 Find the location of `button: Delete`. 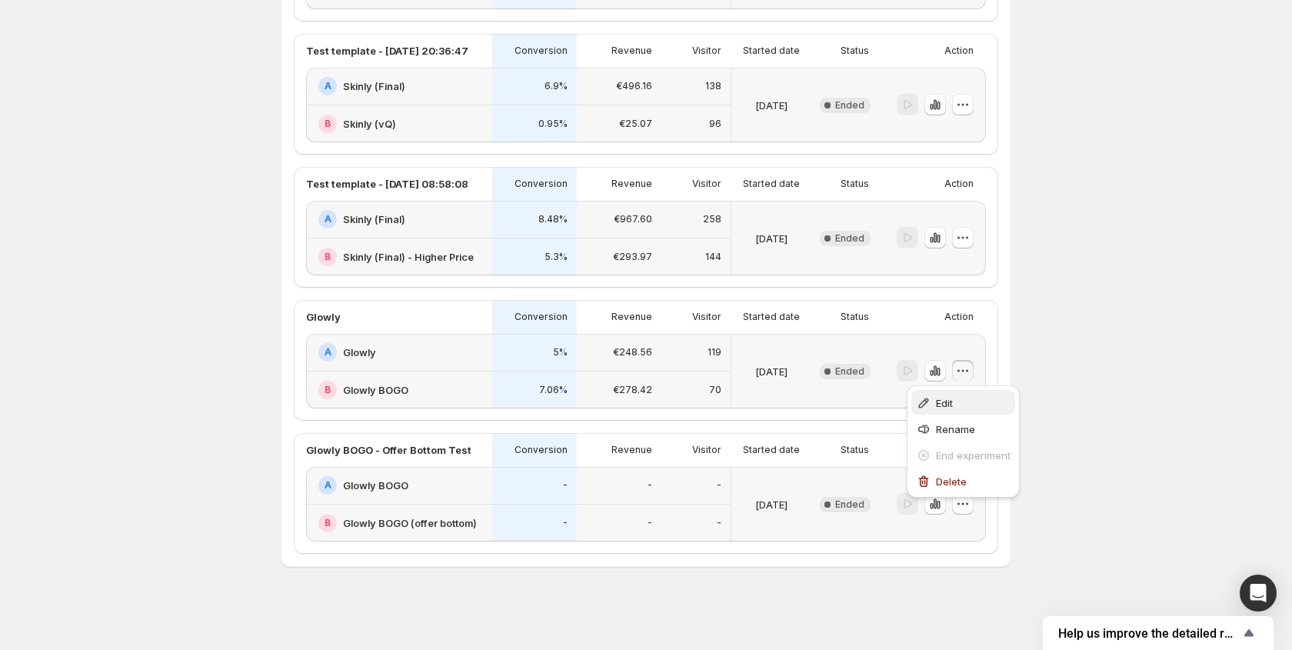

button: Delete is located at coordinates (963, 481).